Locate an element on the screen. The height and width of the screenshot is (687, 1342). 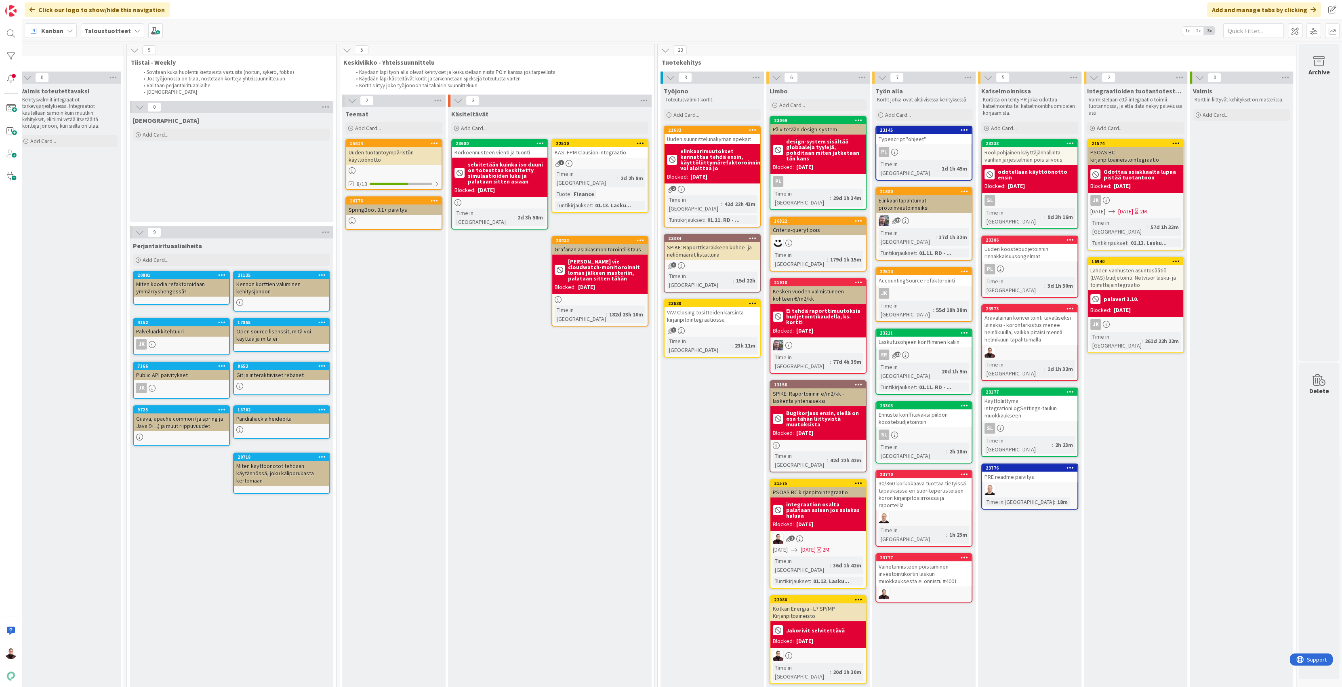
b: elinkaarimuutokset kannattaa tehdä ensin, käyttöliittymärefaktoroinnin voi aloittaa jo is located at coordinates (720, 160).